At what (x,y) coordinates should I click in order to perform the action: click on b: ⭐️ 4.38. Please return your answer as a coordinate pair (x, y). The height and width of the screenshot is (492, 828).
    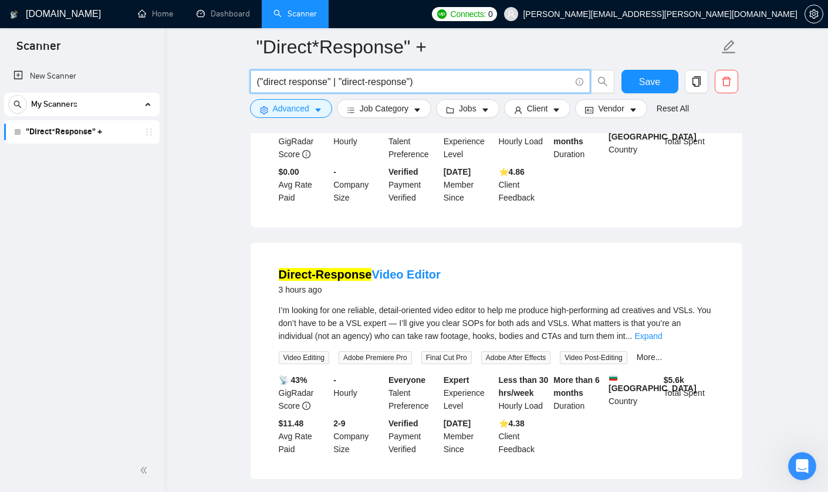
    Looking at the image, I should click on (512, 424).